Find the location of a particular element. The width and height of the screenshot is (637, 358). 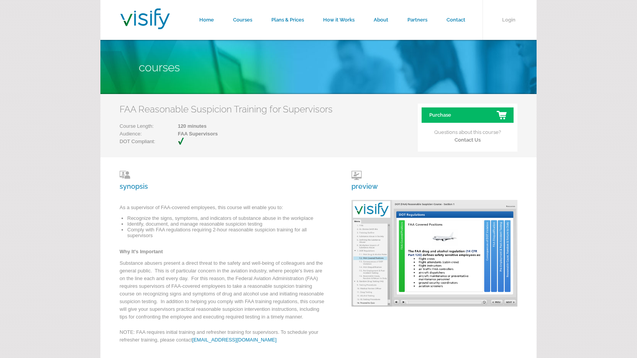

img: Visify Training is located at coordinates (145, 19).